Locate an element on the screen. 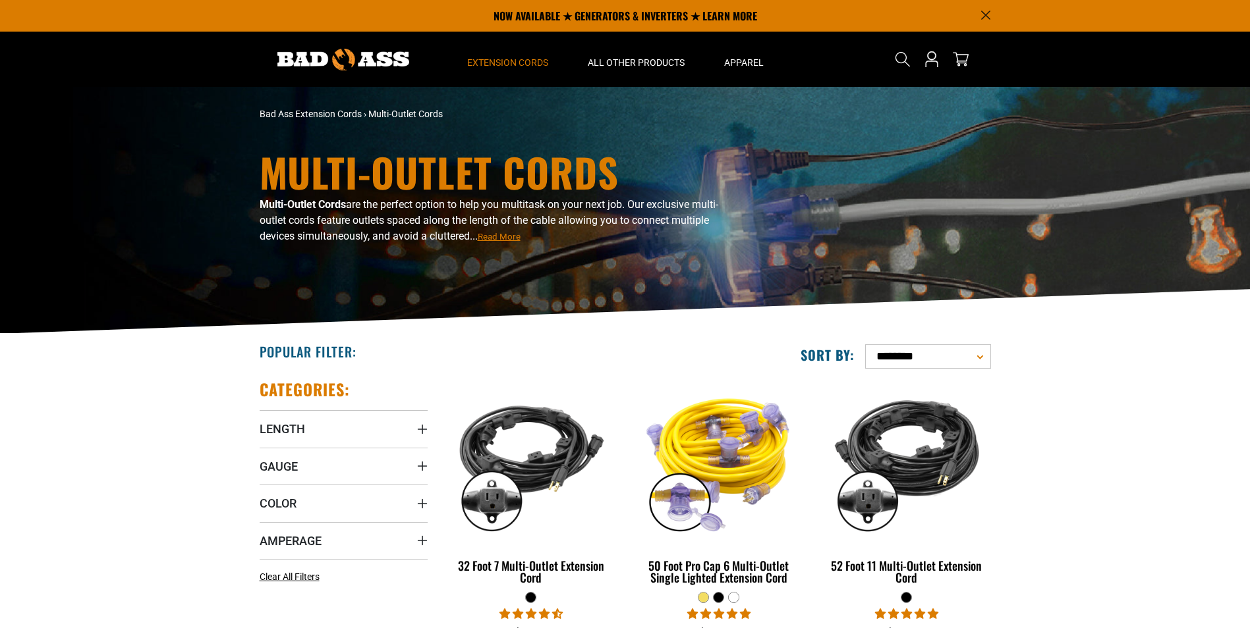 The width and height of the screenshot is (1250, 628). h1: Multi-Outlet Cords is located at coordinates (500, 172).